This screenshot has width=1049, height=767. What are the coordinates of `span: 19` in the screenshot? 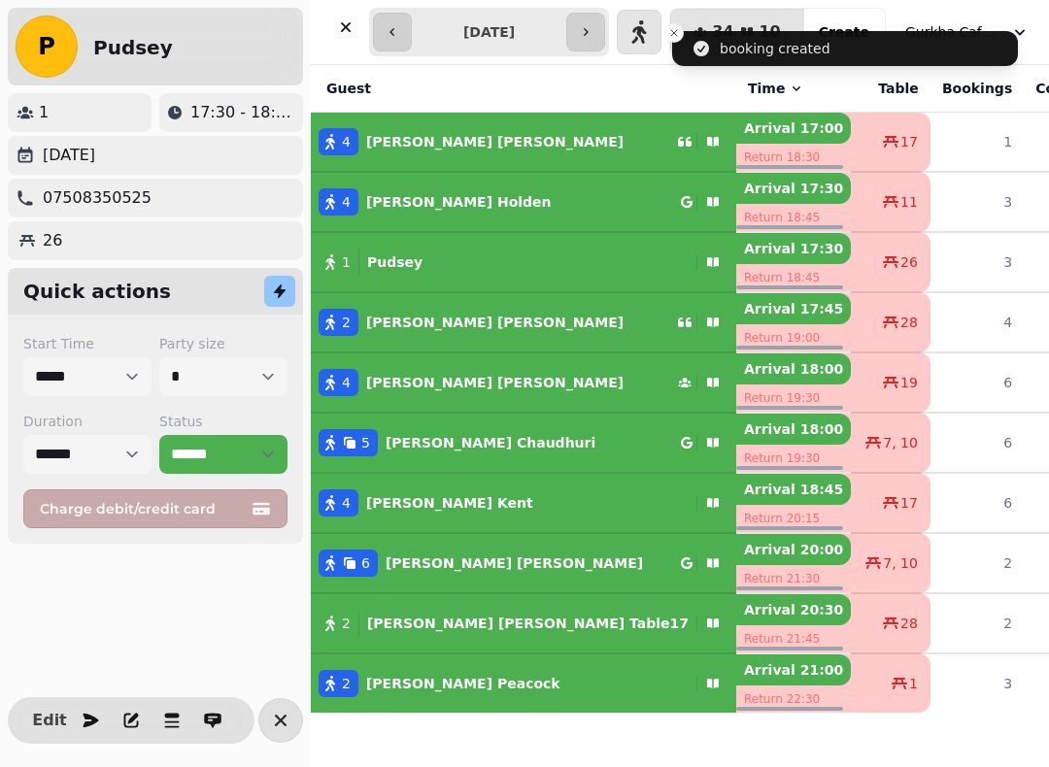 It's located at (909, 383).